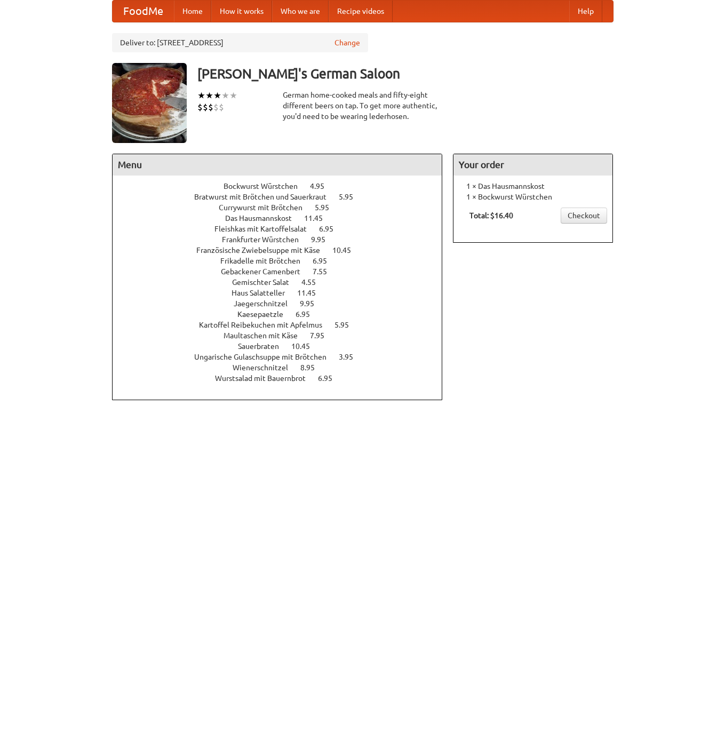 This screenshot has width=725, height=755. What do you see at coordinates (351, 357) in the screenshot?
I see `span: 3.95` at bounding box center [351, 357].